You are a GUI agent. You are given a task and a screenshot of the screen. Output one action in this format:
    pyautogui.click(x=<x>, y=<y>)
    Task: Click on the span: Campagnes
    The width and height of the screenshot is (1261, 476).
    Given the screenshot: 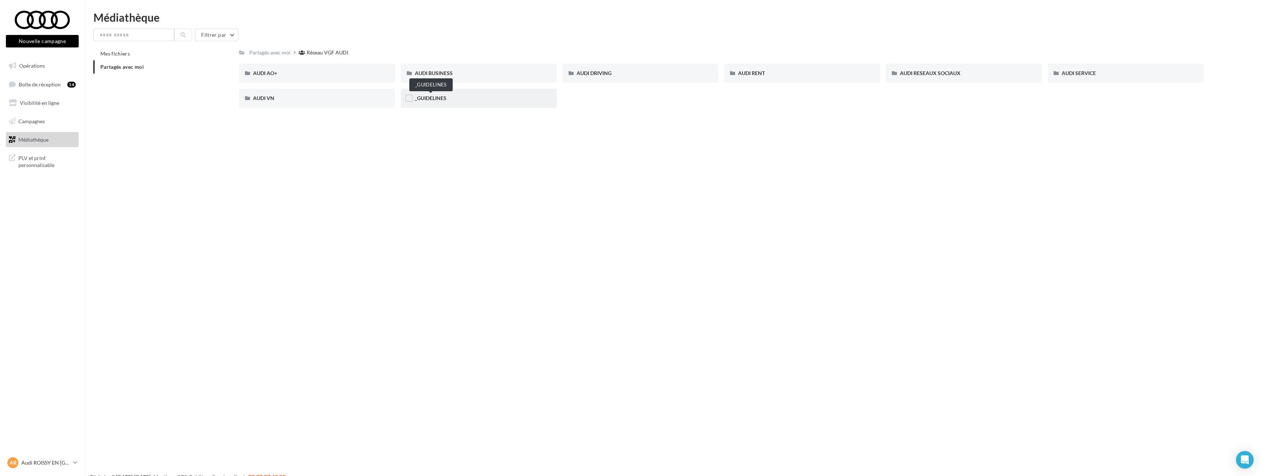 What is the action you would take?
    pyautogui.click(x=32, y=121)
    